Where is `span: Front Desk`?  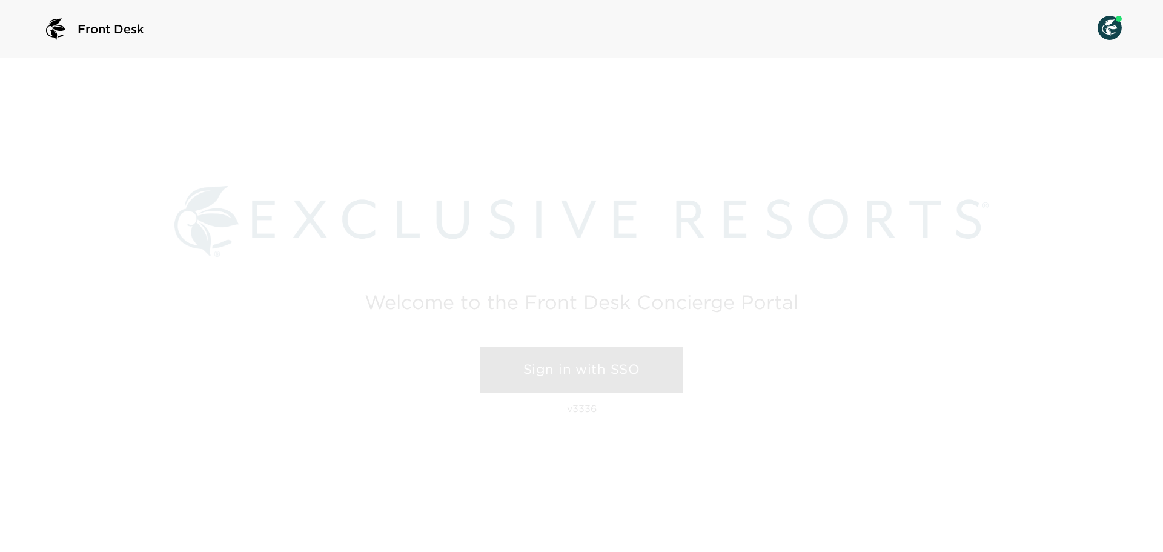
span: Front Desk is located at coordinates (111, 29).